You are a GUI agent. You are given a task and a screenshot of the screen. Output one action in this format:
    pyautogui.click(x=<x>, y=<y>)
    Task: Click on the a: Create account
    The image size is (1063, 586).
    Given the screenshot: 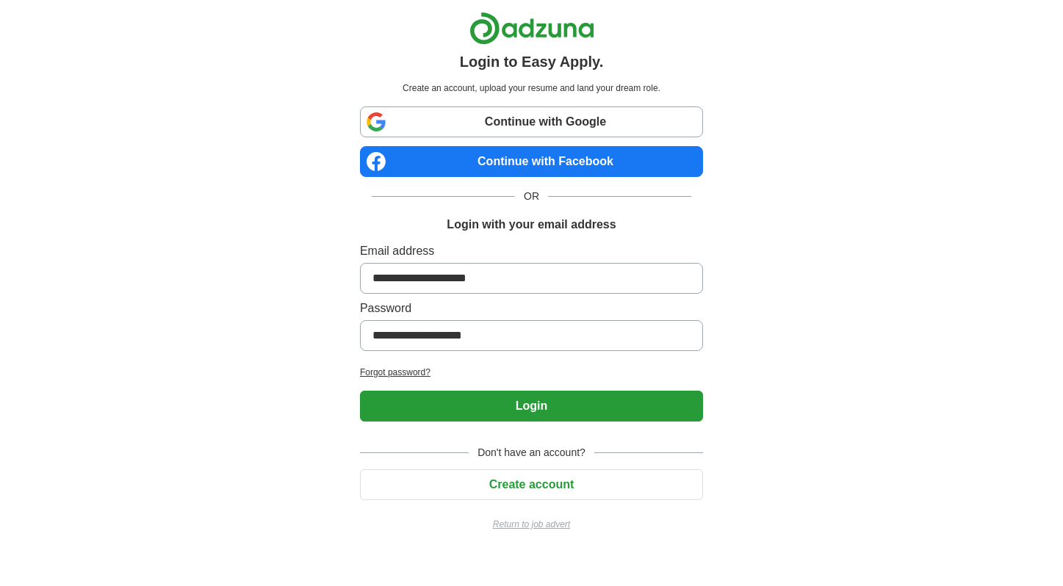 What is the action you would take?
    pyautogui.click(x=531, y=484)
    